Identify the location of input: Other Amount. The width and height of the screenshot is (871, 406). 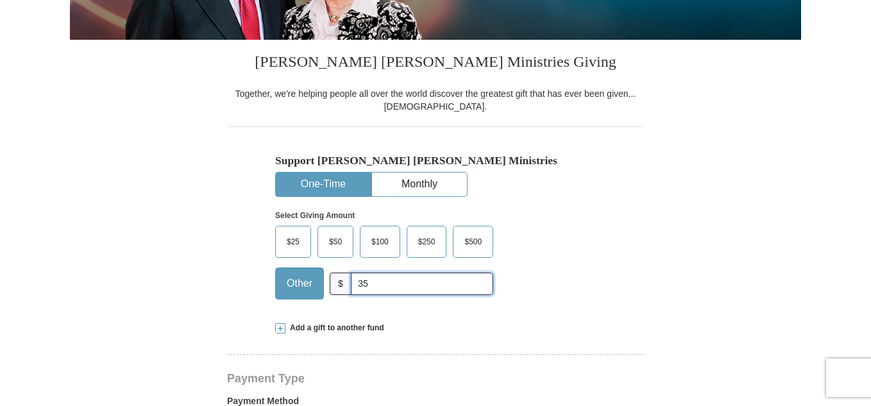
(422, 284).